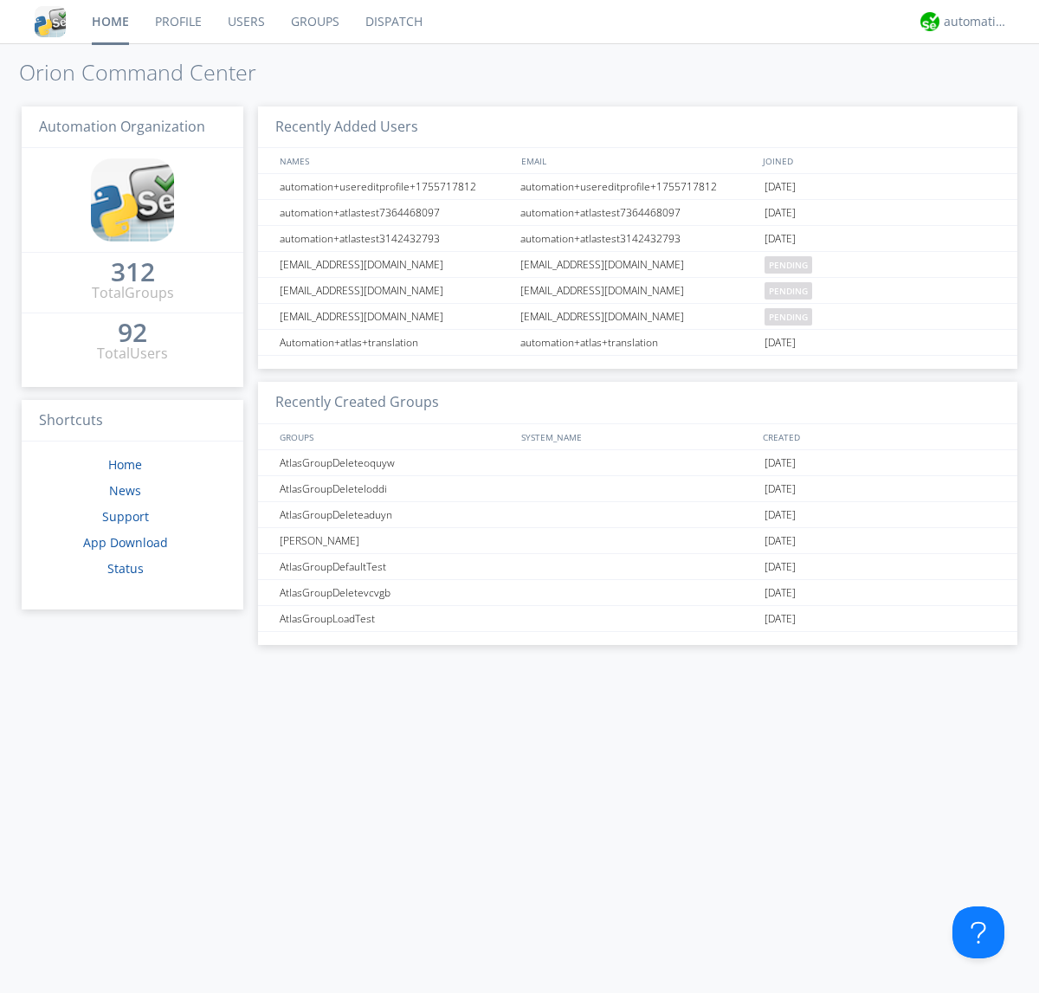 The height and width of the screenshot is (993, 1039). Describe the element at coordinates (395, 488) in the screenshot. I see `div: AtlasGroupDeleteloddi` at that location.